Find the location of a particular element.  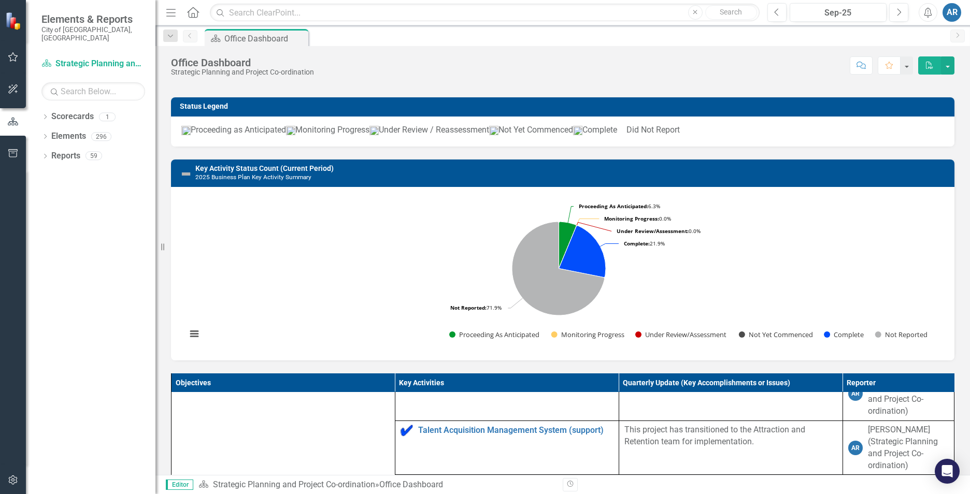

button: Search is located at coordinates (731, 12).